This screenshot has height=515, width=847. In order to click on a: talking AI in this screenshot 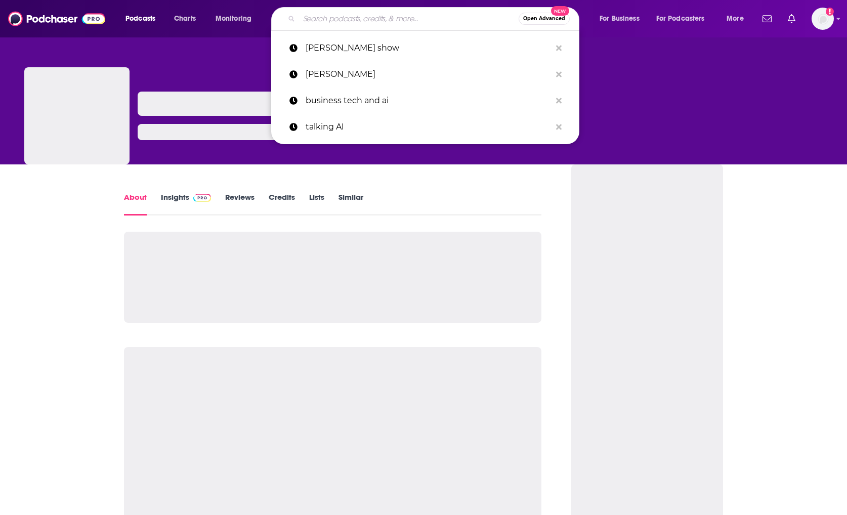, I will do `click(425, 127)`.